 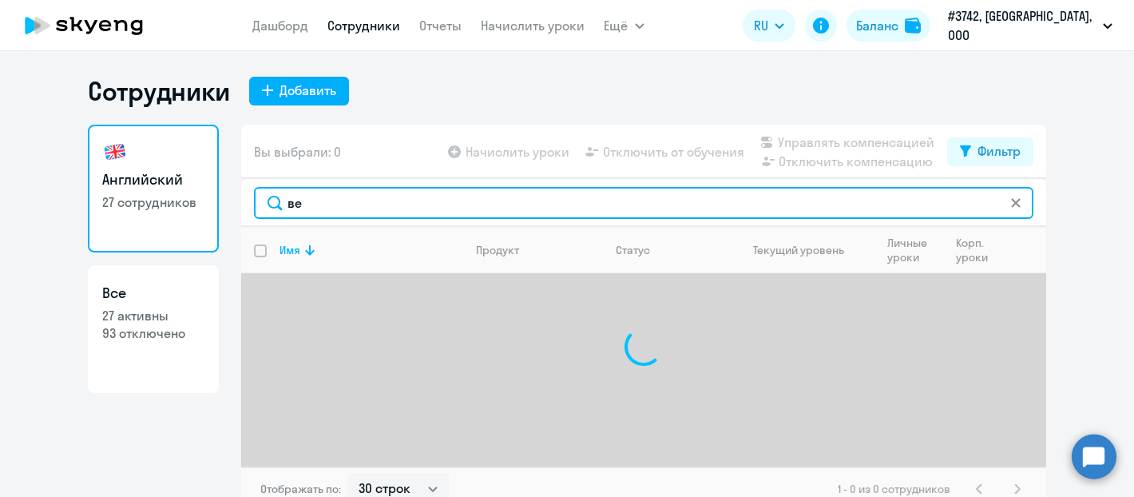 I want to click on a: Начислить уроки, so click(x=534, y=26).